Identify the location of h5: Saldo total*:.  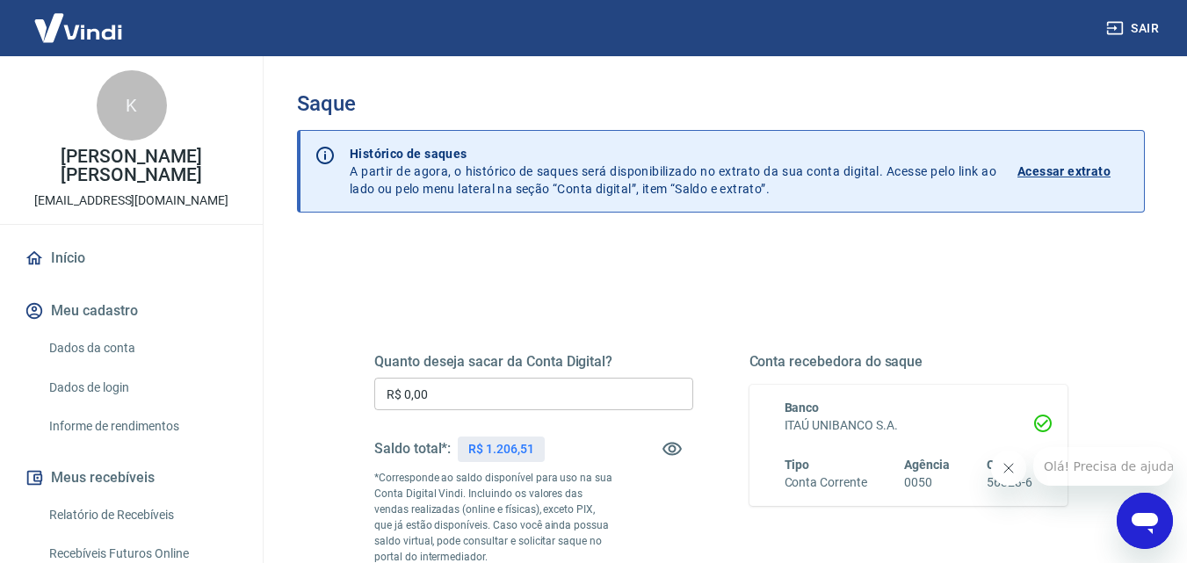
(412, 449).